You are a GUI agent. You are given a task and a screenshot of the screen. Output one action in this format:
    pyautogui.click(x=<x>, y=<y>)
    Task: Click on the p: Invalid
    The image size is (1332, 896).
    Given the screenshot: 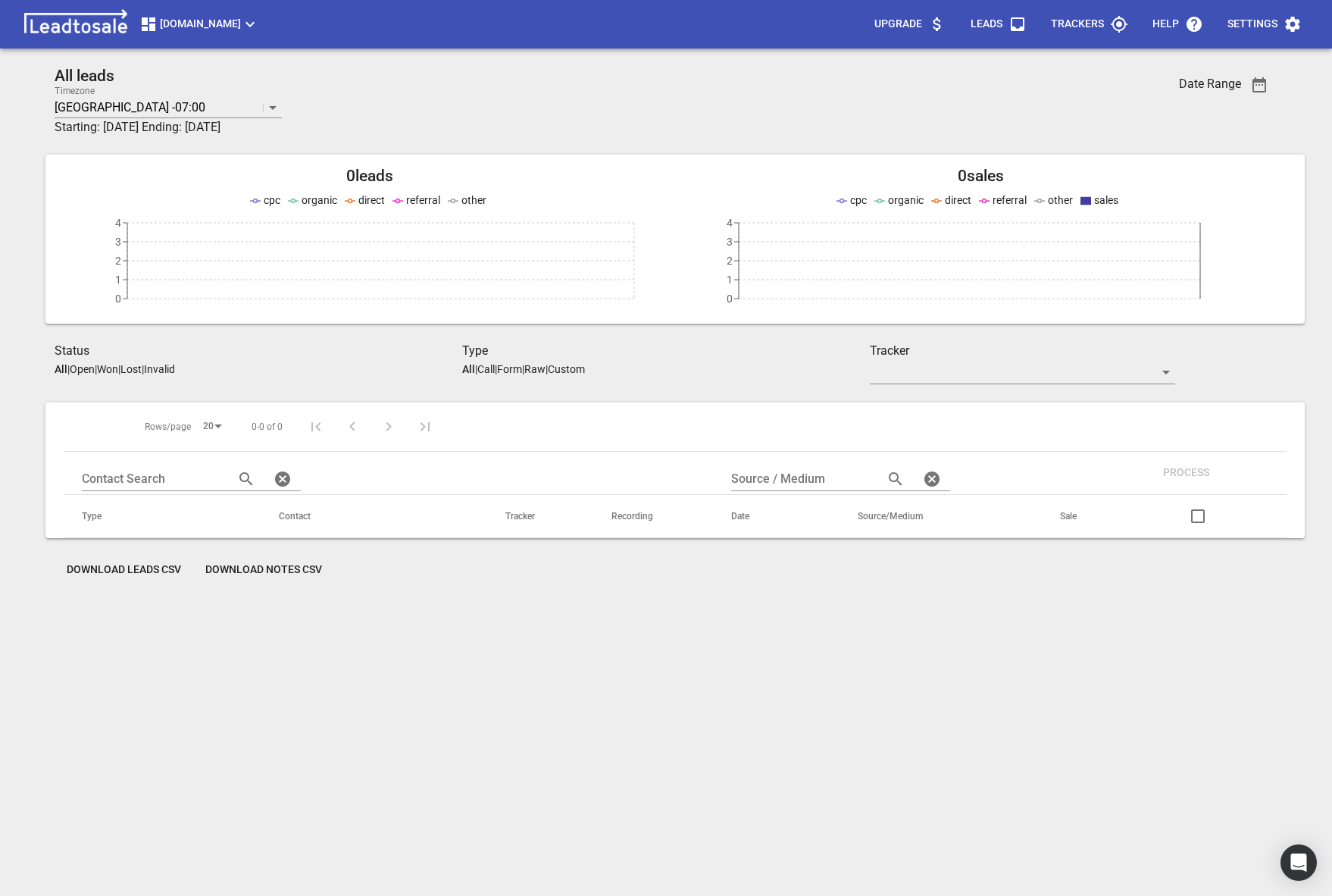 What is the action you would take?
    pyautogui.click(x=159, y=369)
    